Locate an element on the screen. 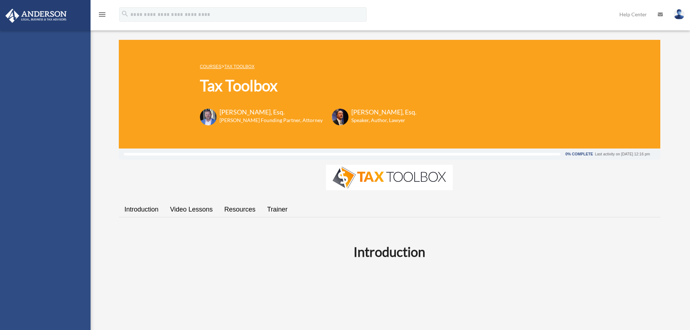  img: User Pic is located at coordinates (679, 14).